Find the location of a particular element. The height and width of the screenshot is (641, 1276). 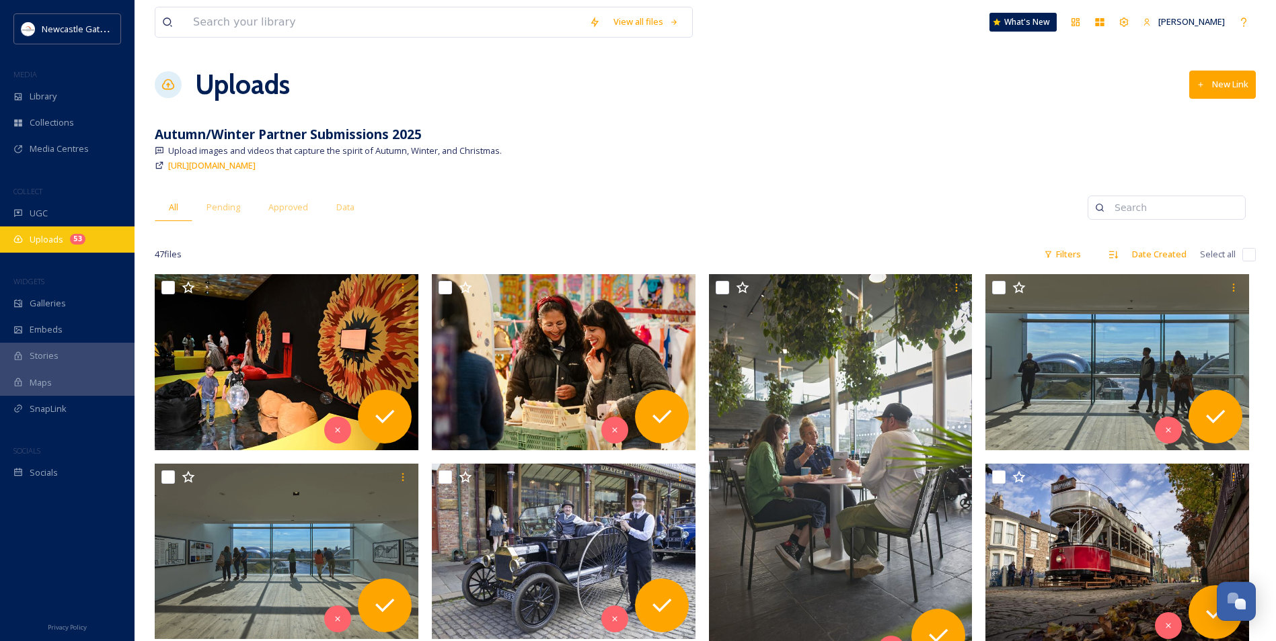

a: What's New is located at coordinates (1023, 22).